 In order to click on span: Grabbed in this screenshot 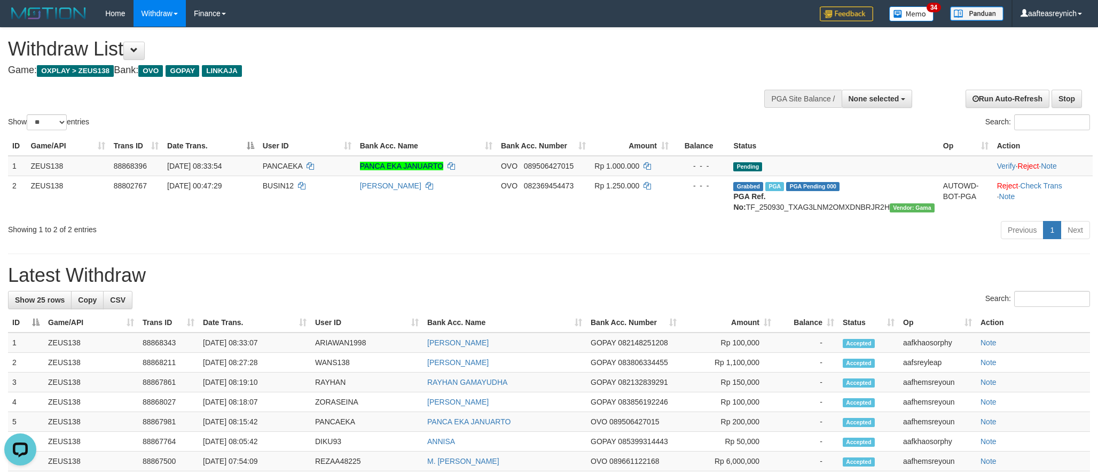, I will do `click(748, 186)`.